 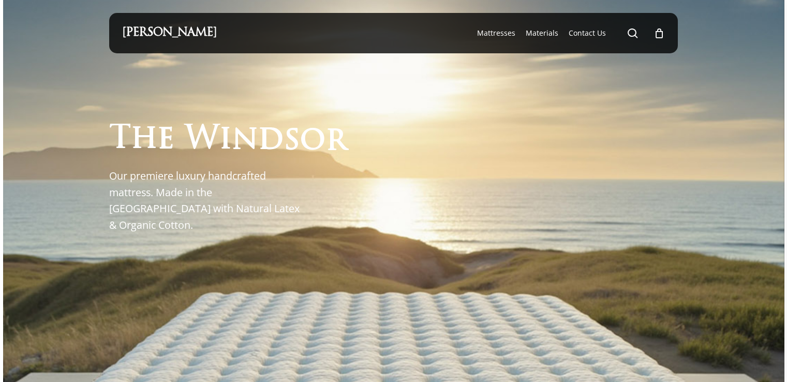 I want to click on span: d, so click(x=271, y=140).